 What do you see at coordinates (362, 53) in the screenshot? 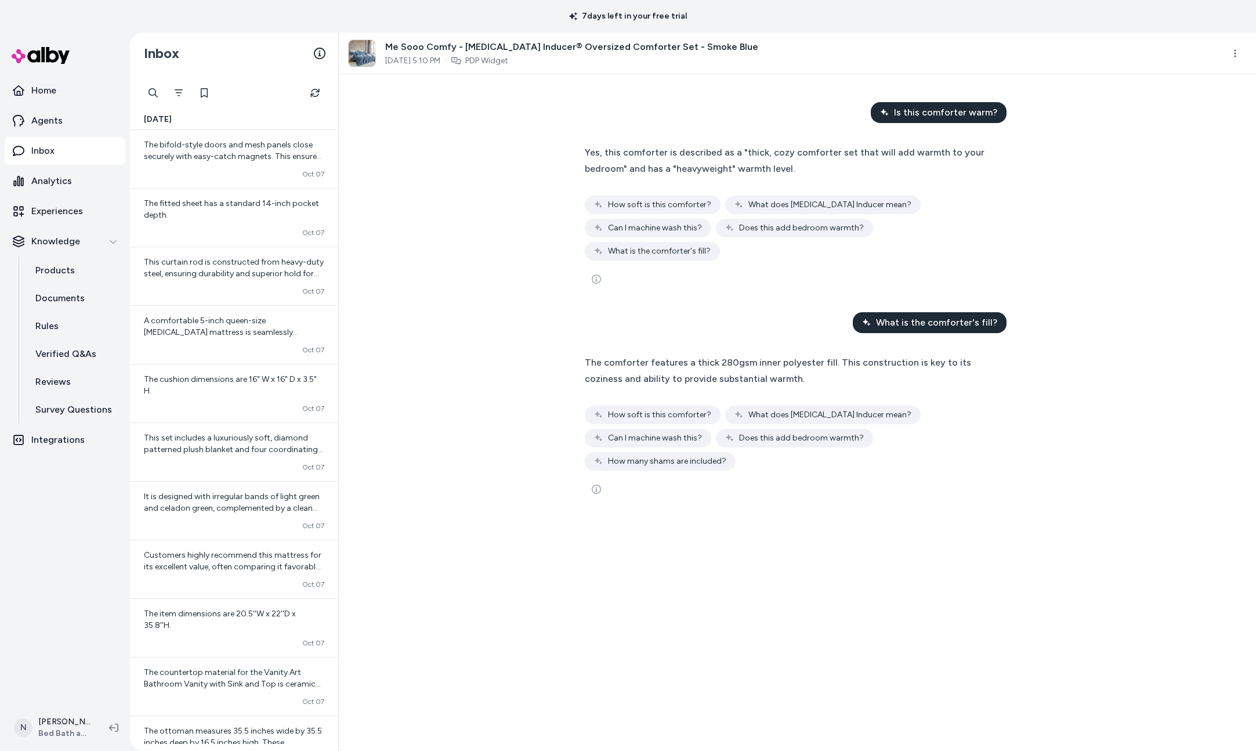
I see `img: Me-Sooo-Comfy---Coma-Inducer%C2%AE-Oversized-Comforter-Set---Smoke-Blue.jpg` at bounding box center [362, 53].